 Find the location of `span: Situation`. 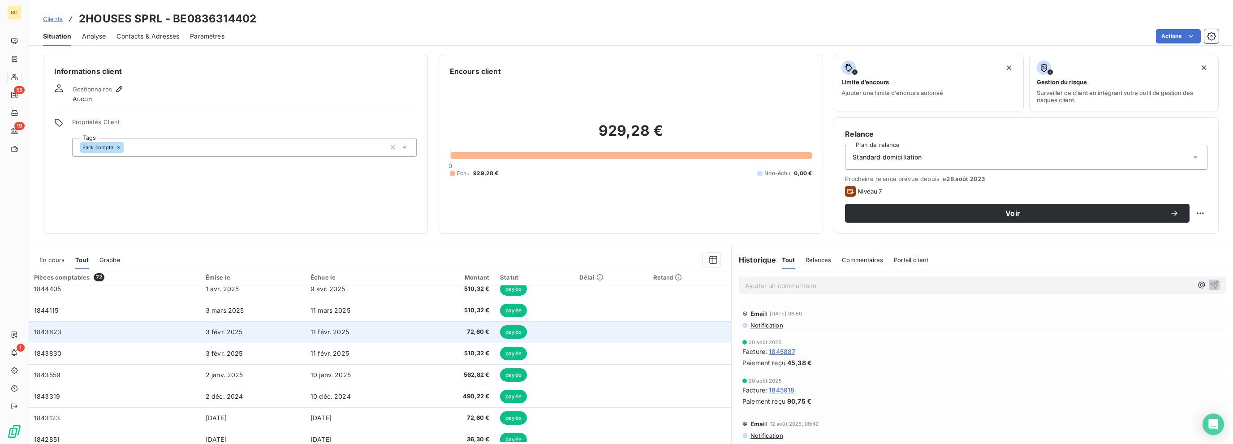

span: Situation is located at coordinates (57, 36).